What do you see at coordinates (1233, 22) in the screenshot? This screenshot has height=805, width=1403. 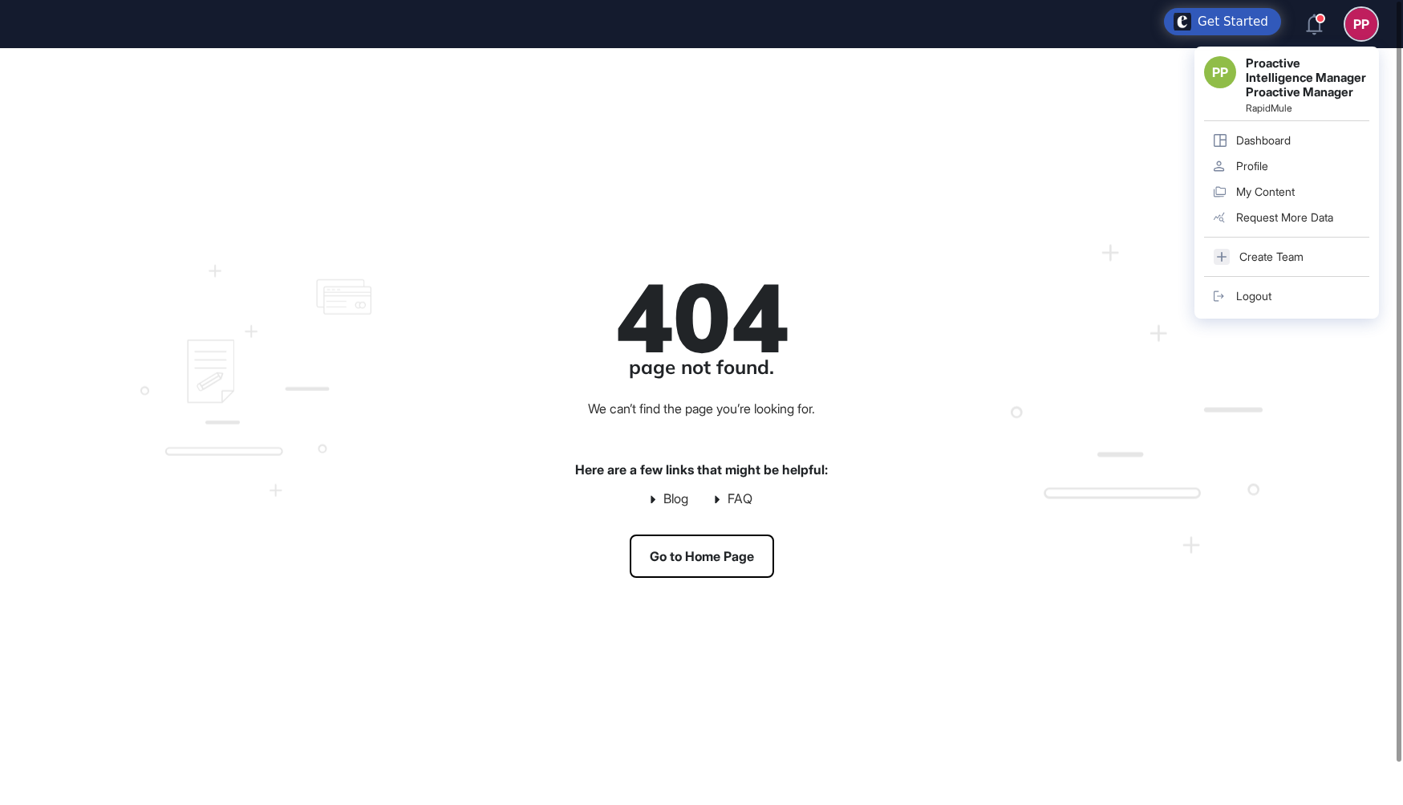 I see `div: Get Started` at bounding box center [1233, 22].